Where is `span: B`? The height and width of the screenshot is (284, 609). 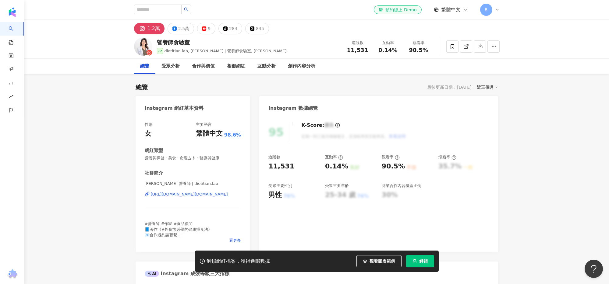
span: B is located at coordinates (486, 10).